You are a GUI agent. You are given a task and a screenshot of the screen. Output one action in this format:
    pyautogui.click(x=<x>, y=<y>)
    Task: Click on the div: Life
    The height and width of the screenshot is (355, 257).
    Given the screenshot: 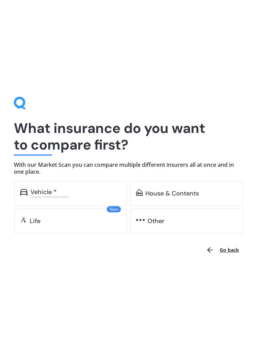 What is the action you would take?
    pyautogui.click(x=35, y=221)
    